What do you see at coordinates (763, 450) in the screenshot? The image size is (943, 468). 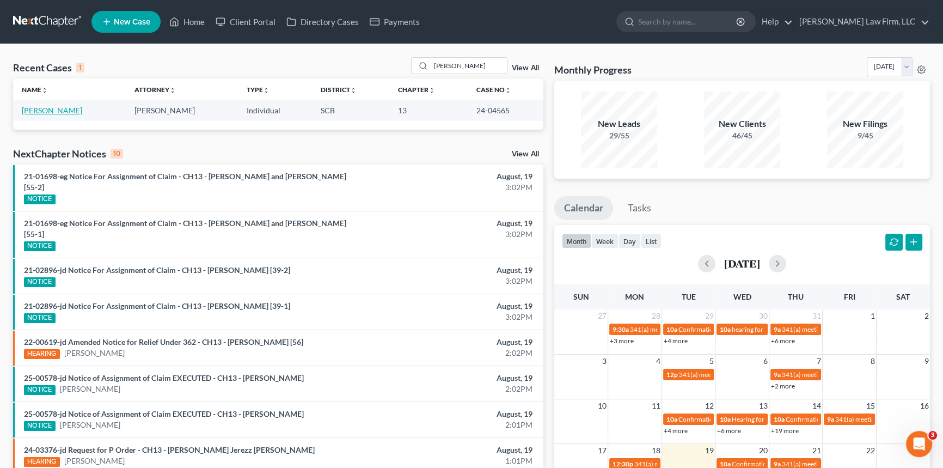 I see `span: 20` at bounding box center [763, 450].